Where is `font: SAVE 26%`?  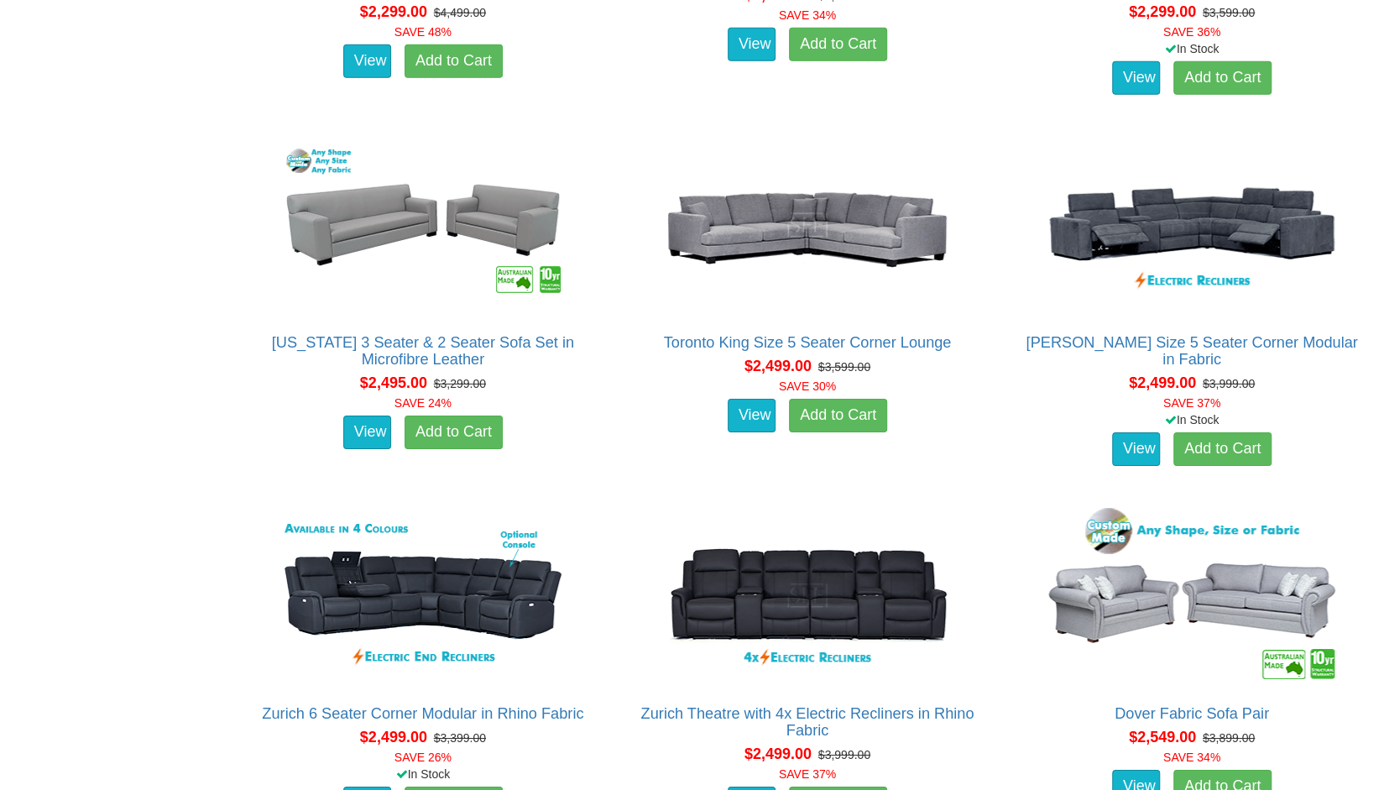 font: SAVE 26% is located at coordinates (423, 757).